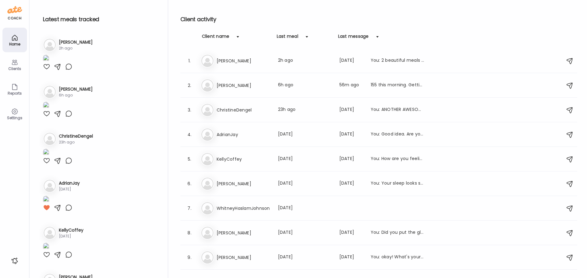 This screenshot has width=587, height=278. Describe the element at coordinates (190, 159) in the screenshot. I see `div: 5.` at that location.